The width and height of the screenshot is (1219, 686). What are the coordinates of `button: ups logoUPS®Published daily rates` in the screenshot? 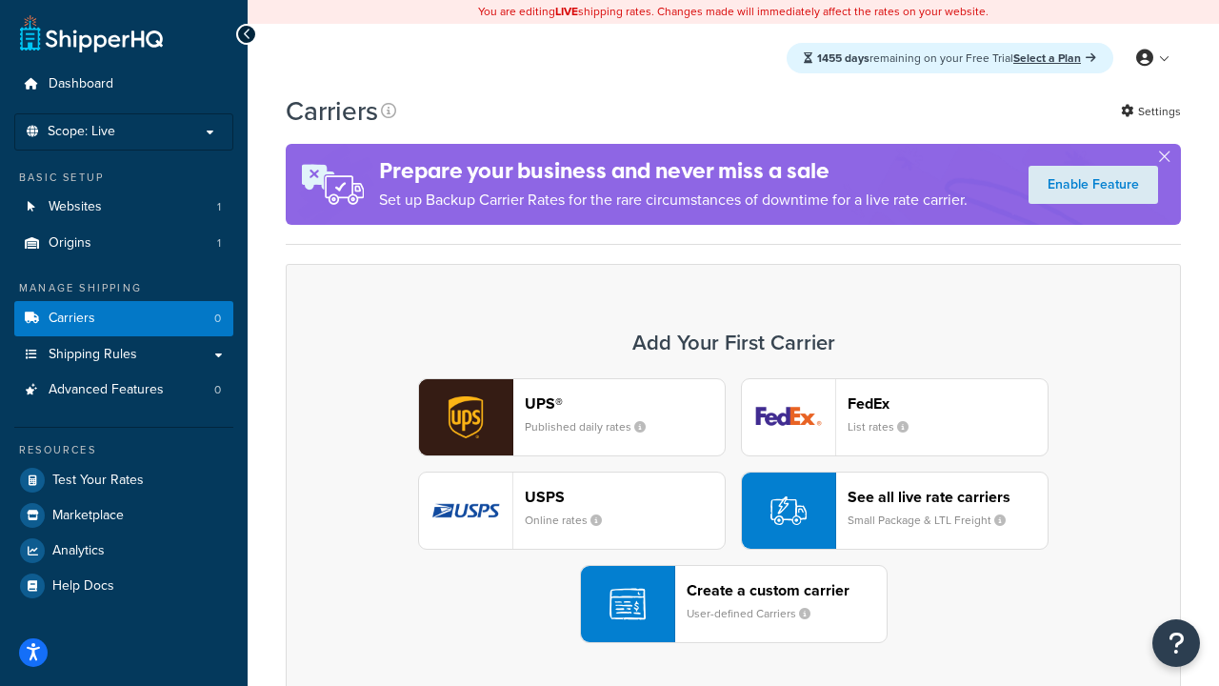 It's located at (572, 417).